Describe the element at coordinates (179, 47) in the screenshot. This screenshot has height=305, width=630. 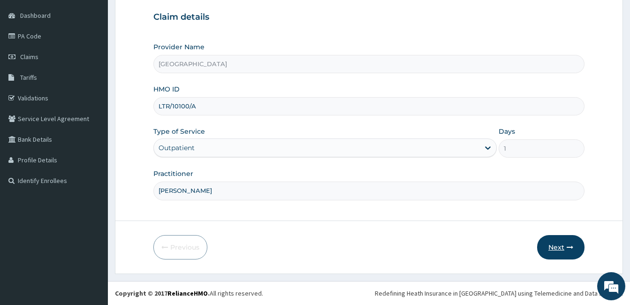
I see `label: Provider Name` at that location.